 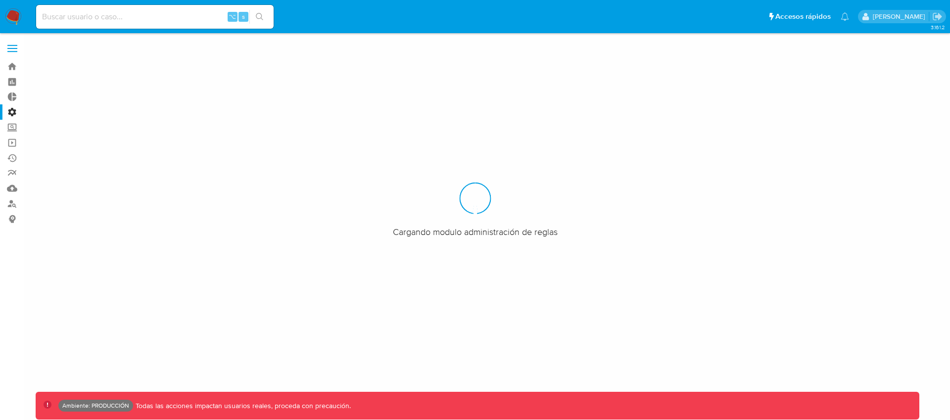 What do you see at coordinates (259, 17) in the screenshot?
I see `button: search-icon` at bounding box center [259, 17].